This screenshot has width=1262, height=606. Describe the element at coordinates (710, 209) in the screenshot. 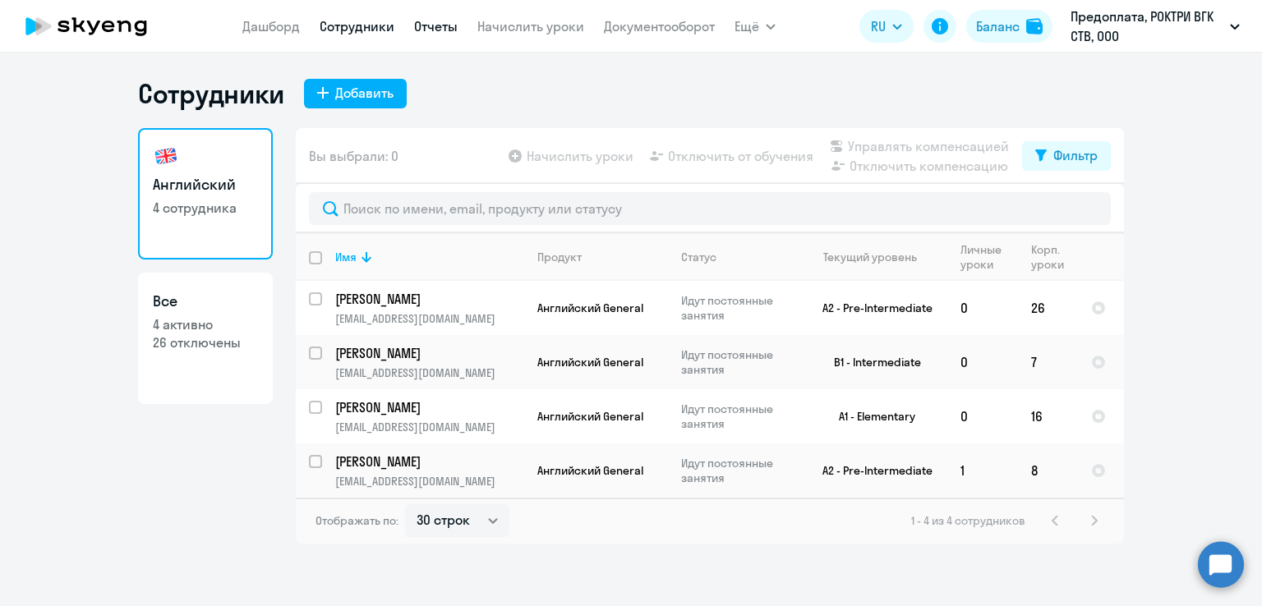

I see `input: Поиск по имени, email, продукту или статусу` at that location.